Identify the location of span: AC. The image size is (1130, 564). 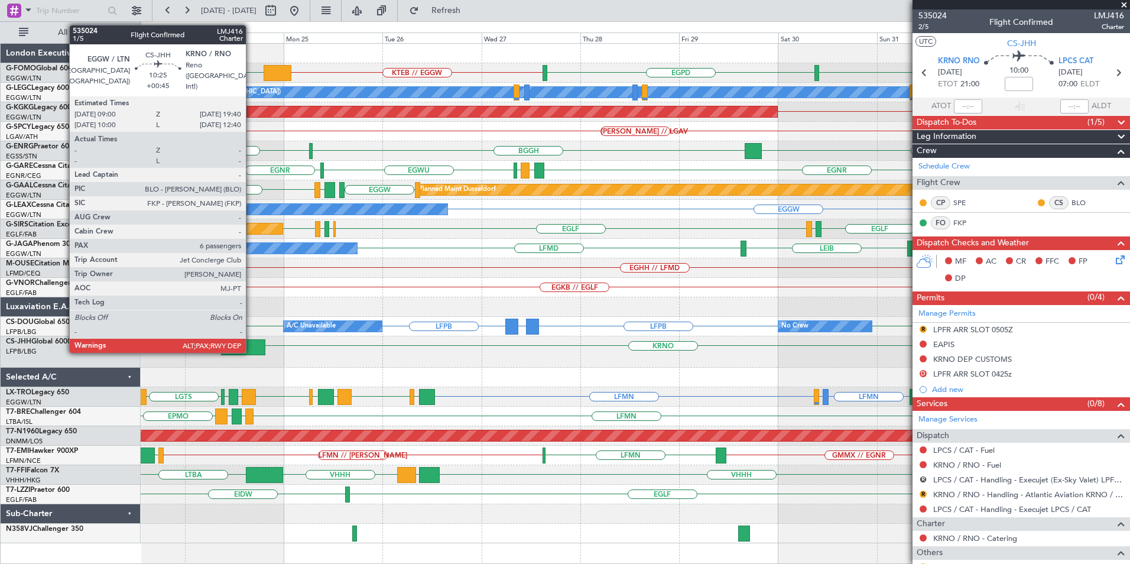
(991, 262).